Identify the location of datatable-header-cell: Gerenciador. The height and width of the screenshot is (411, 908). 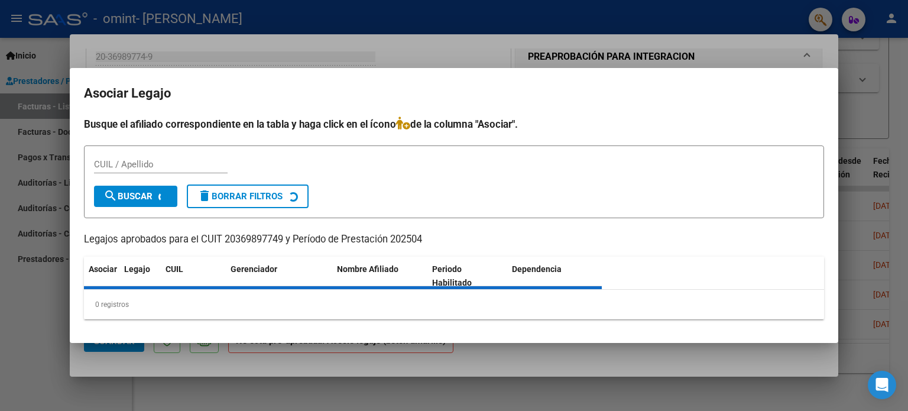
(279, 276).